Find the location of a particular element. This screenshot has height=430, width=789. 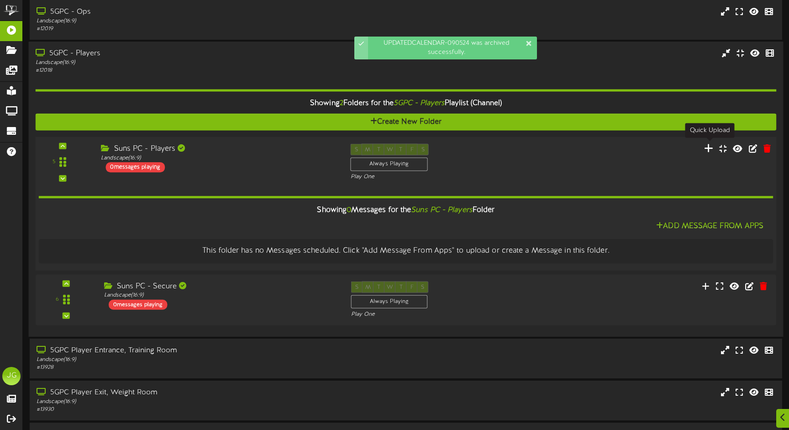

div: Showing Messages for the Folder is located at coordinates (406, 210).